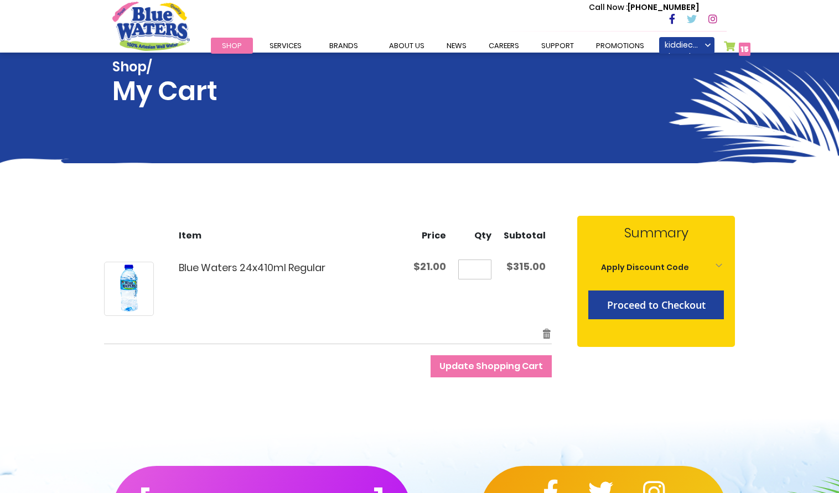  Describe the element at coordinates (745, 49) in the screenshot. I see `span: 15` at that location.